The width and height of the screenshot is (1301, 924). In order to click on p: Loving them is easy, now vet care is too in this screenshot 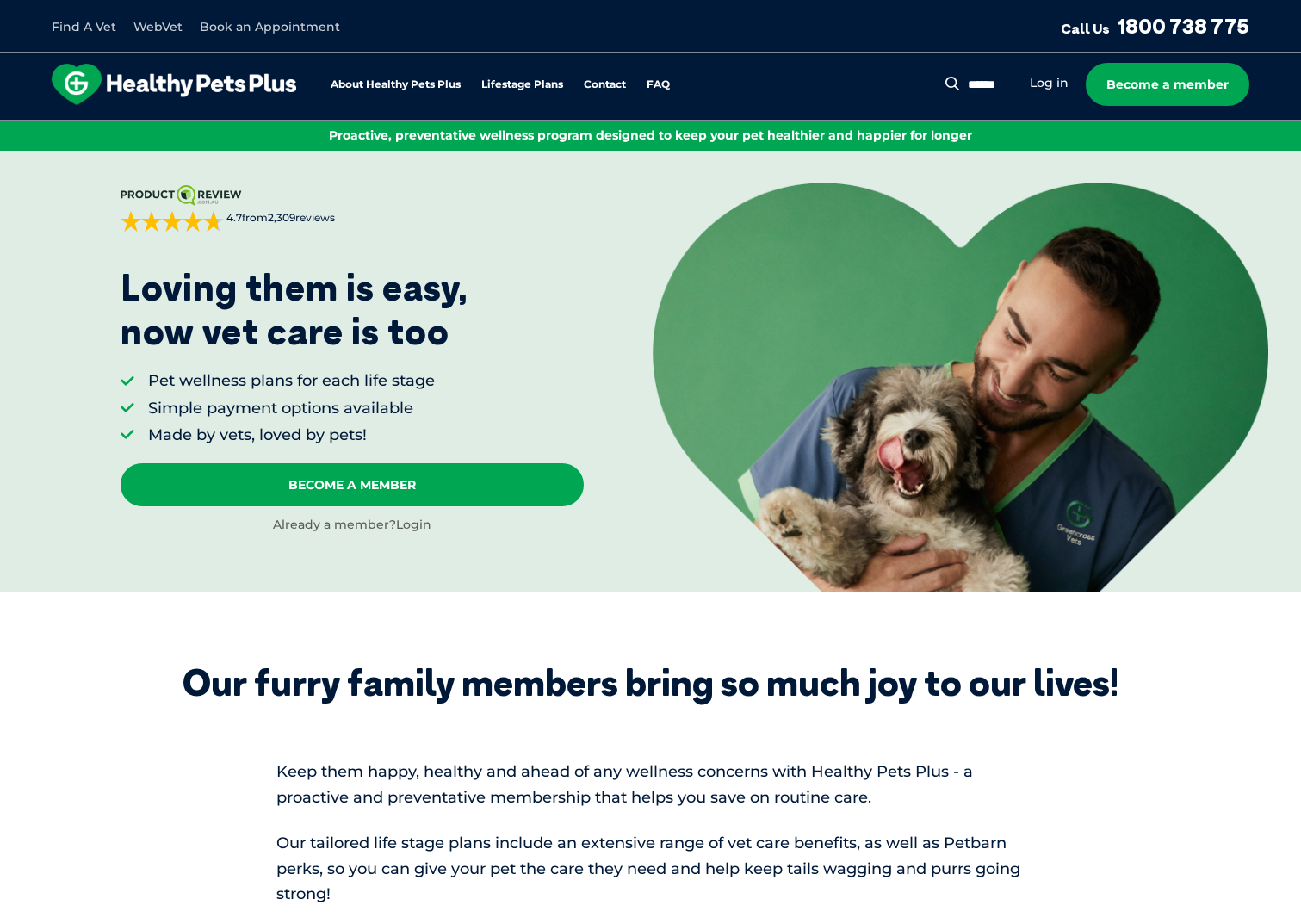, I will do `click(295, 309)`.